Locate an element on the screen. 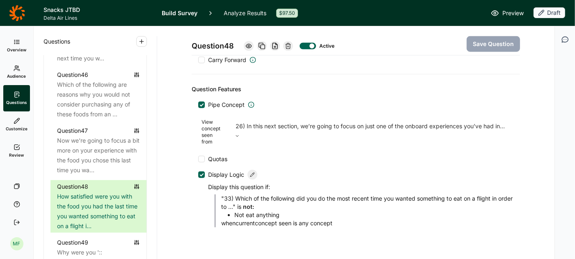  h1: Snacks JTBD is located at coordinates (98, 10).